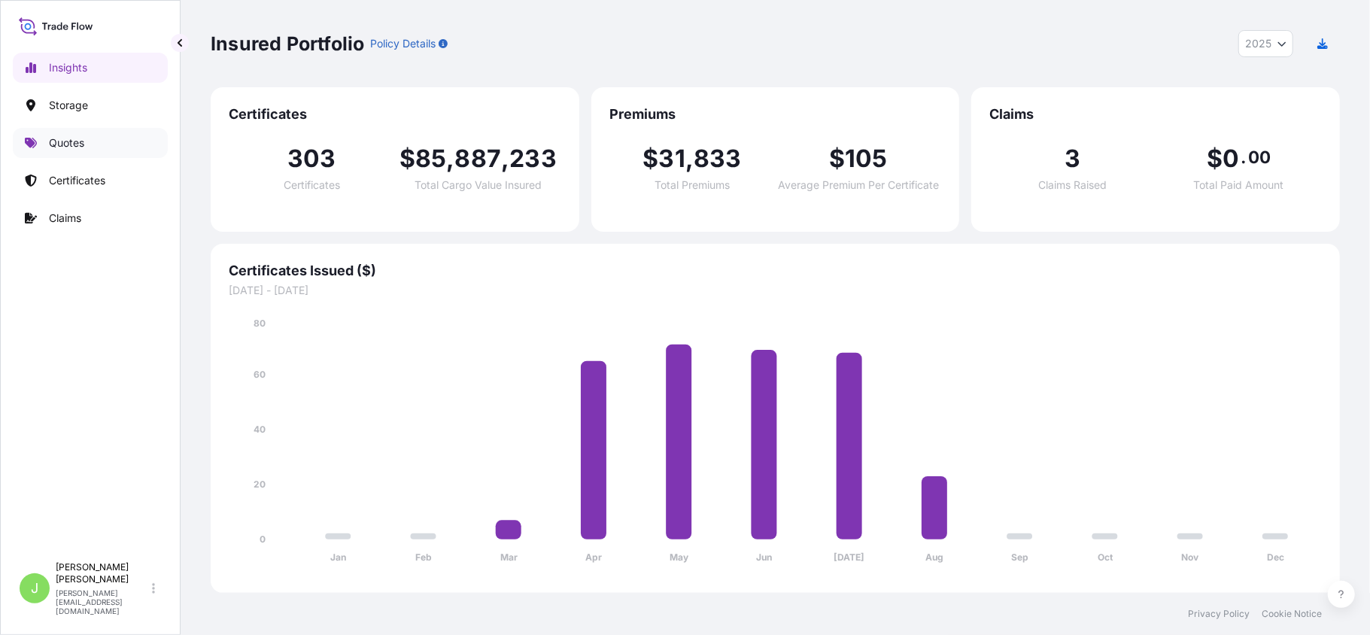  I want to click on span: J, so click(35, 588).